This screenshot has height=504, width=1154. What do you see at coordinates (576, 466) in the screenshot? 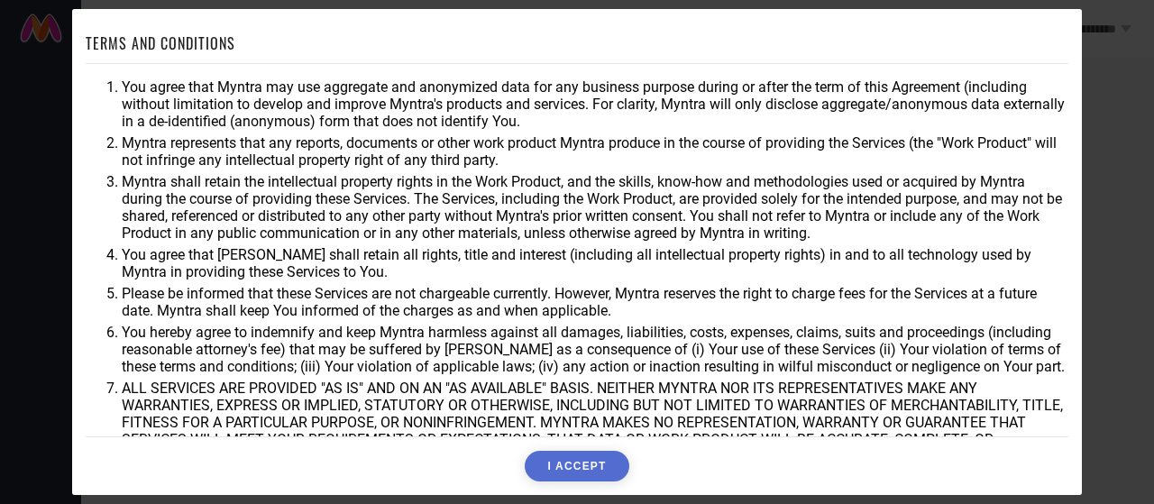
I see `button: I ACCEPT` at bounding box center [576, 466].